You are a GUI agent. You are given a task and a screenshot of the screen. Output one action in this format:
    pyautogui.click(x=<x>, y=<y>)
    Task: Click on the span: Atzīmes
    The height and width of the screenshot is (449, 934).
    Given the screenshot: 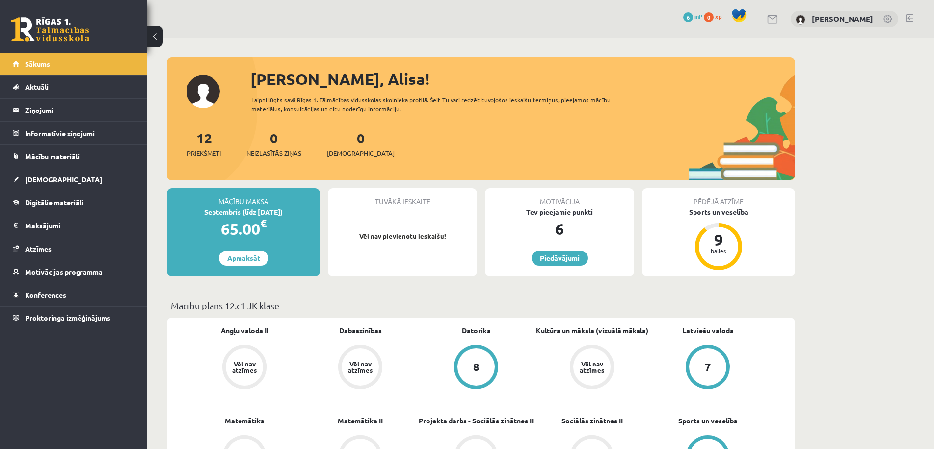 What is the action you would take?
    pyautogui.click(x=38, y=248)
    